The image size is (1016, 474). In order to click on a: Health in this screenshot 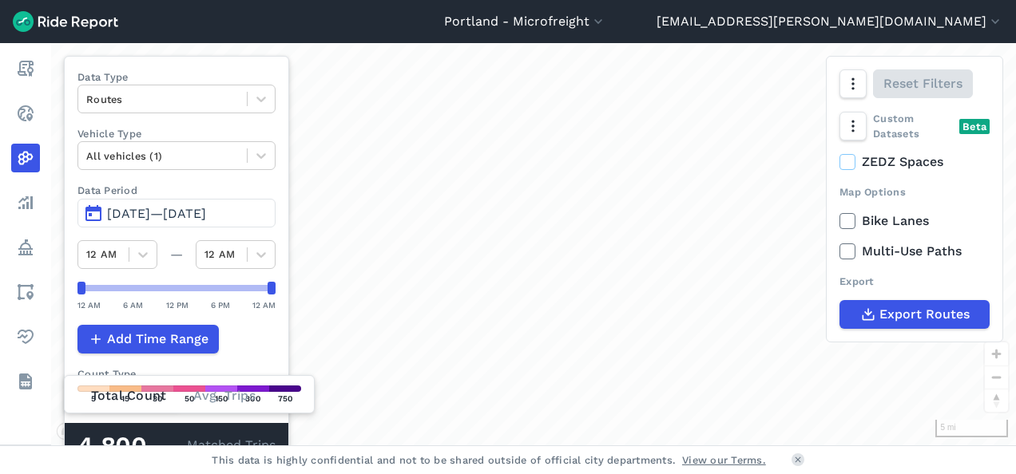, I will do `click(26, 337)`.